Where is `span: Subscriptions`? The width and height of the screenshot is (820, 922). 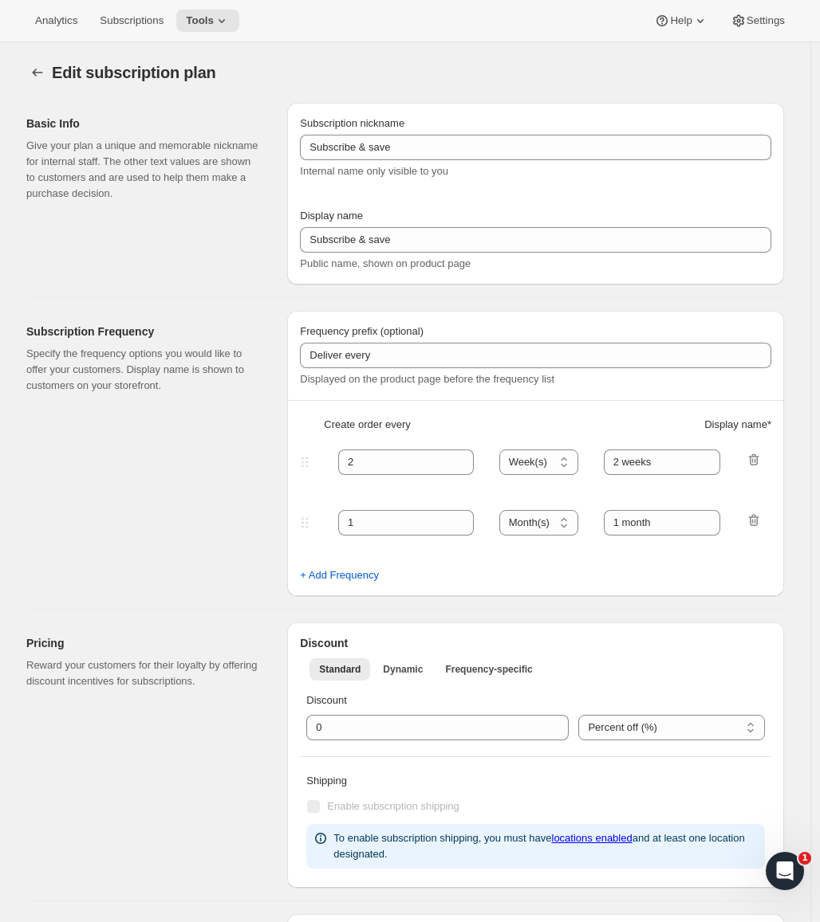 span: Subscriptions is located at coordinates (132, 21).